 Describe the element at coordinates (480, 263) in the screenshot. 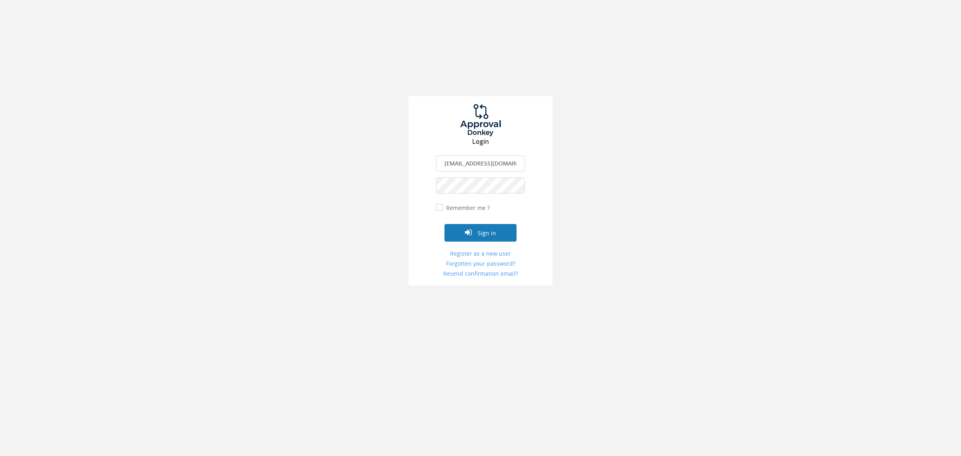

I see `a: Forgotten your password?` at that location.